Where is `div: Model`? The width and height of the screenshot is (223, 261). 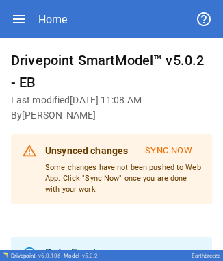 div: Model is located at coordinates (81, 256).